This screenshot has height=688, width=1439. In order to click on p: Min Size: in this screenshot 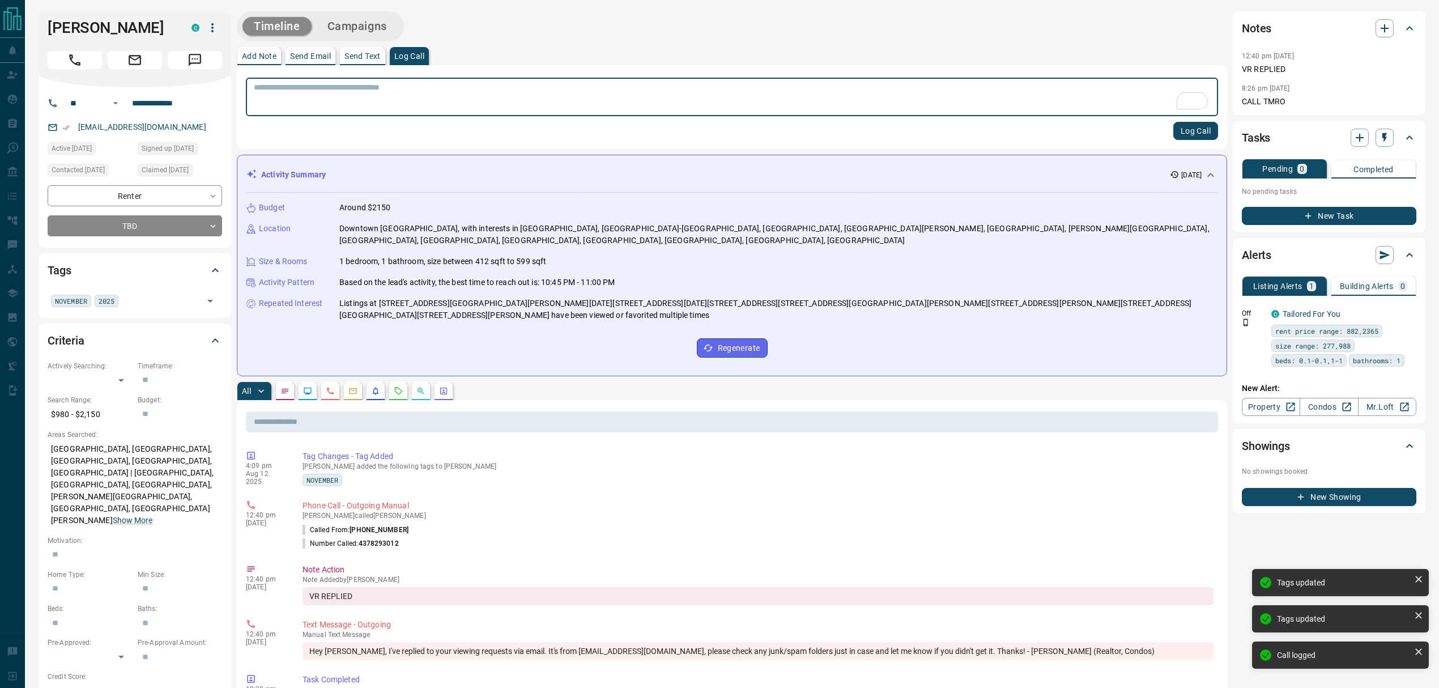, I will do `click(180, 574)`.